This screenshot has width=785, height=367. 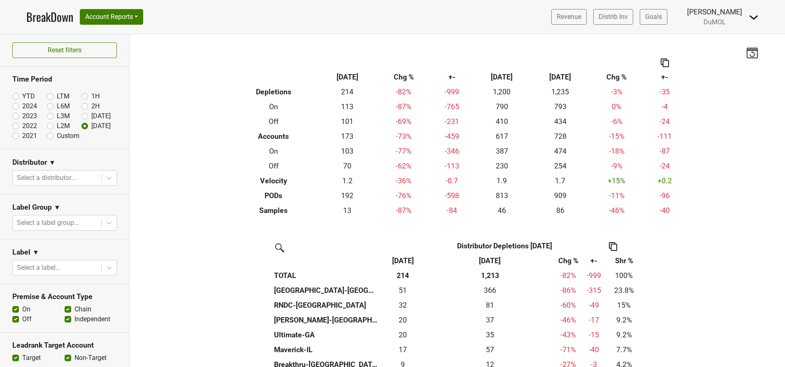 I want to click on td: 1.9, so click(x=502, y=181).